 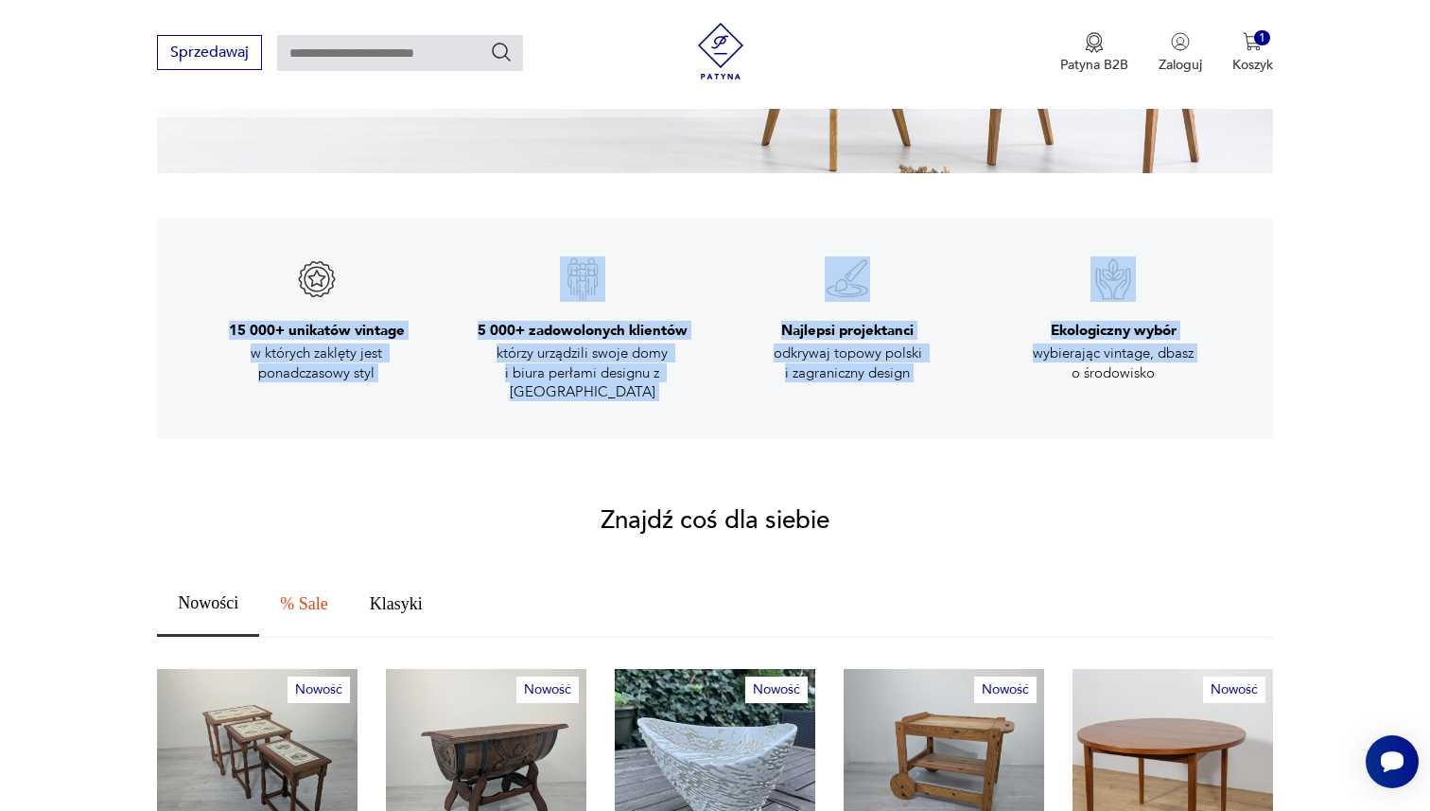 I want to click on span: Klasyki, so click(x=396, y=603).